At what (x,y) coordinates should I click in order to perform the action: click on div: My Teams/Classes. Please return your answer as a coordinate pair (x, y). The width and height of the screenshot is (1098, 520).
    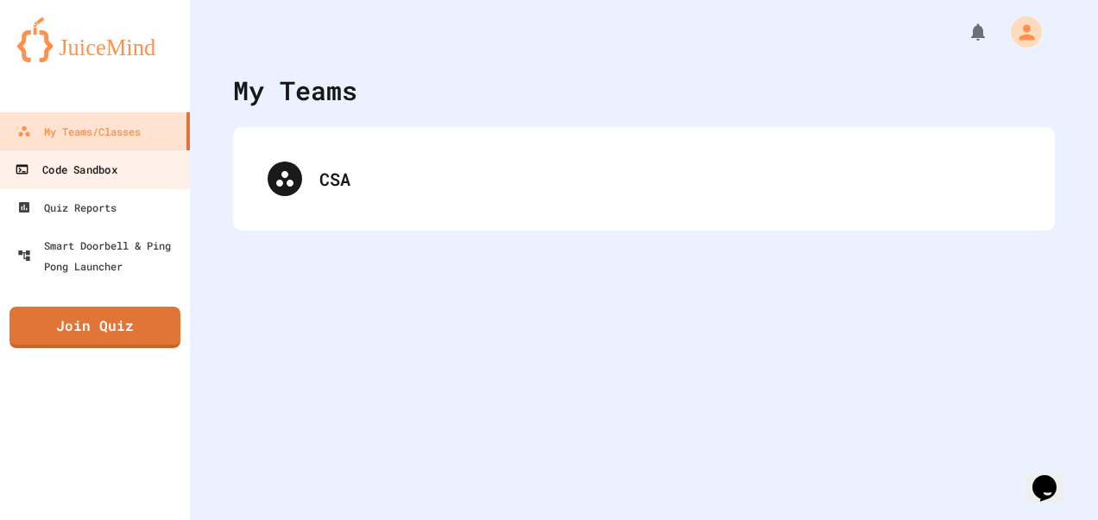
    Looking at the image, I should click on (79, 131).